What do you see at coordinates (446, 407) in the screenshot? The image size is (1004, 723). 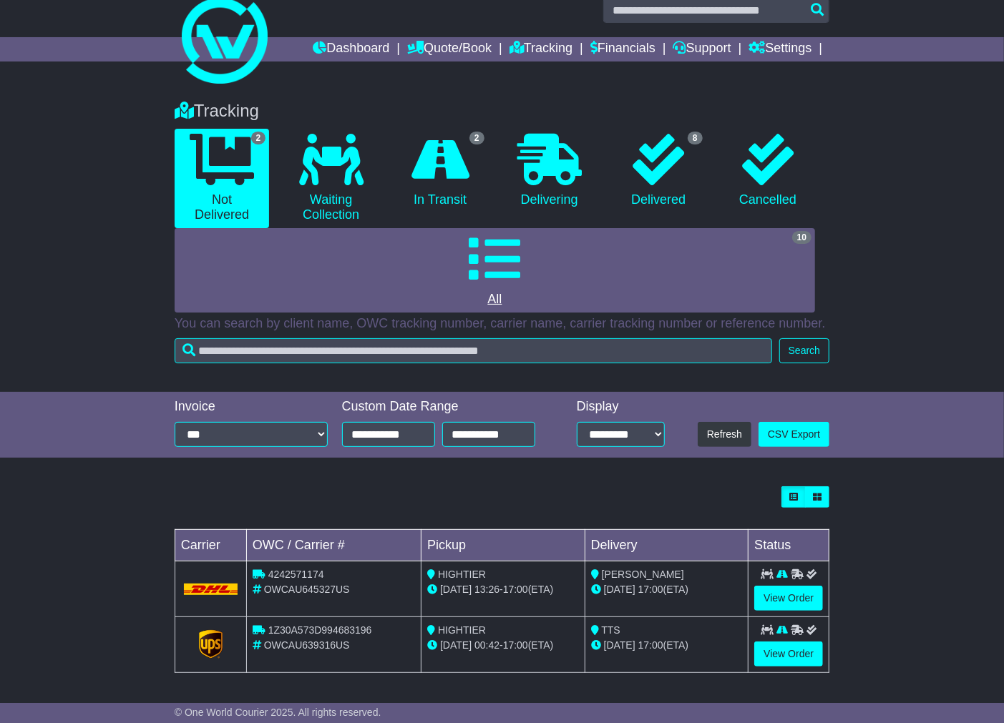 I see `div: Custom Date Range` at bounding box center [446, 407].